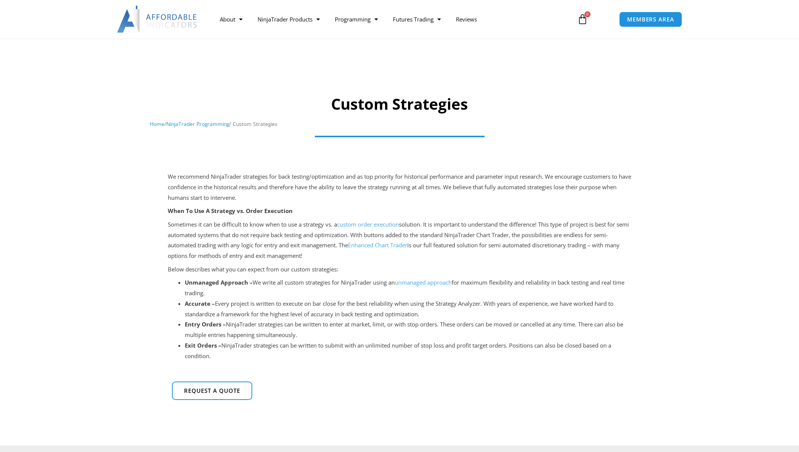 Image resolution: width=799 pixels, height=452 pixels. I want to click on strong: Unmanaged Approach –, so click(219, 282).